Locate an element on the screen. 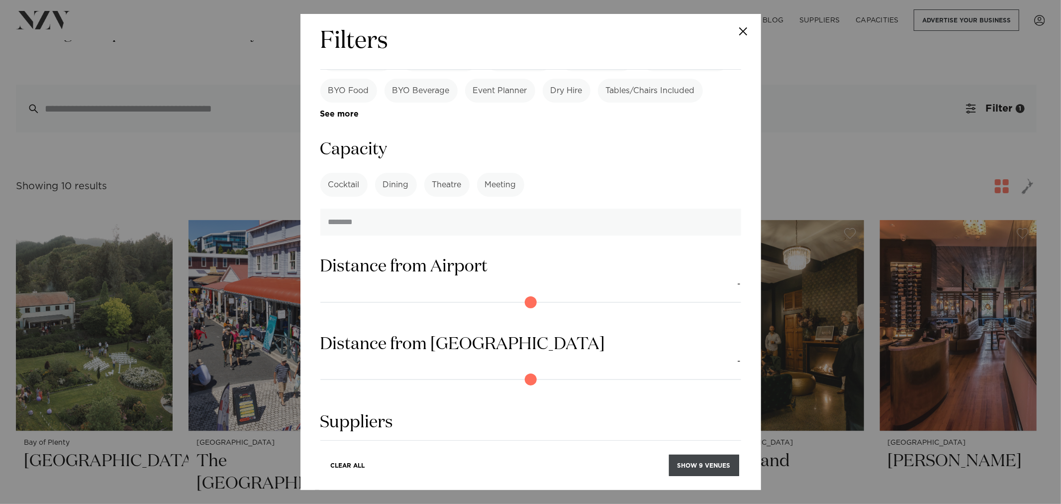 The height and width of the screenshot is (504, 1061). label: Cocktail is located at coordinates (344, 185).